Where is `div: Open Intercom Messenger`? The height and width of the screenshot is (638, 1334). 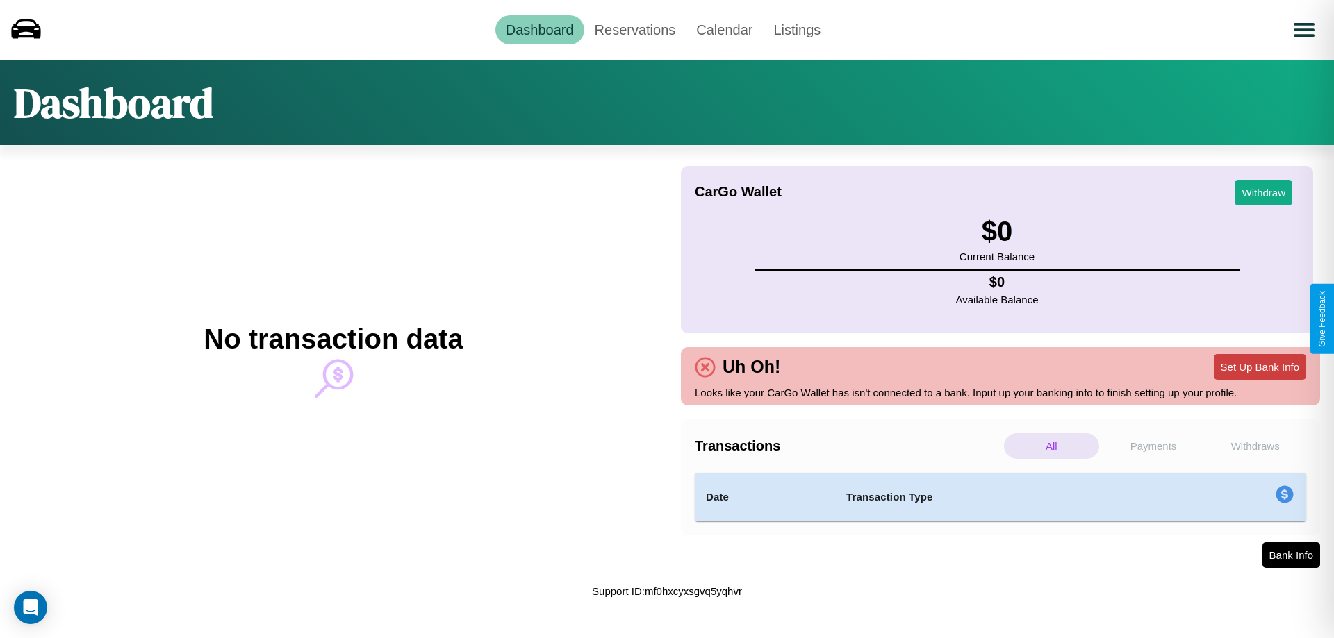 div: Open Intercom Messenger is located at coordinates (31, 608).